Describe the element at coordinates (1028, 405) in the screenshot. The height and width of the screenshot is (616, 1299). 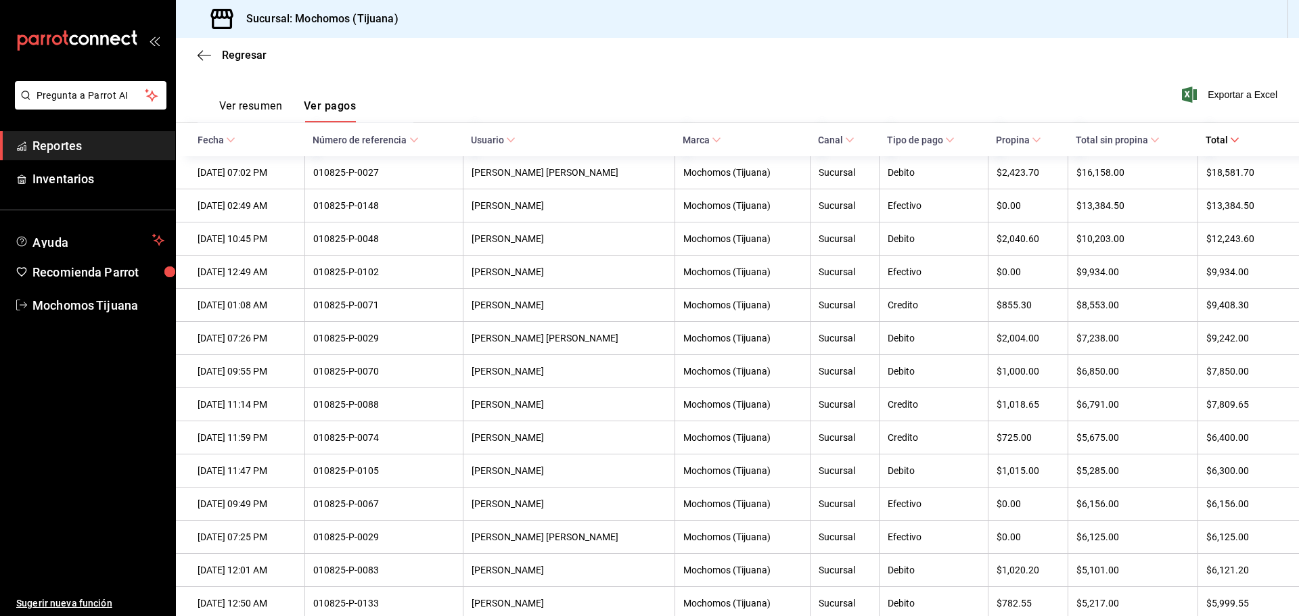
I see `div: $1,018.65` at that location.